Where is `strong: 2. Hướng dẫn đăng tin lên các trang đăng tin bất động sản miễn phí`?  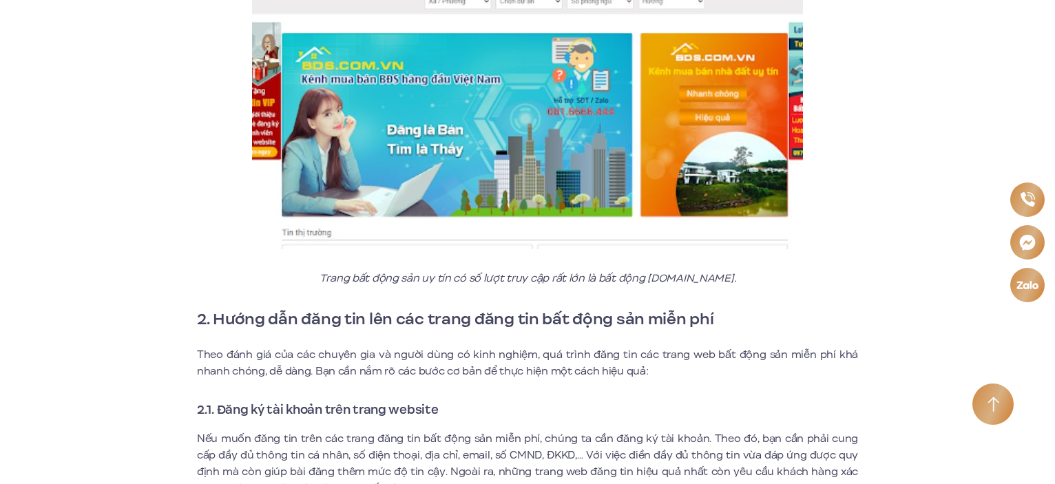 strong: 2. Hướng dẫn đăng tin lên các trang đăng tin bất động sản miễn phí is located at coordinates (455, 319).